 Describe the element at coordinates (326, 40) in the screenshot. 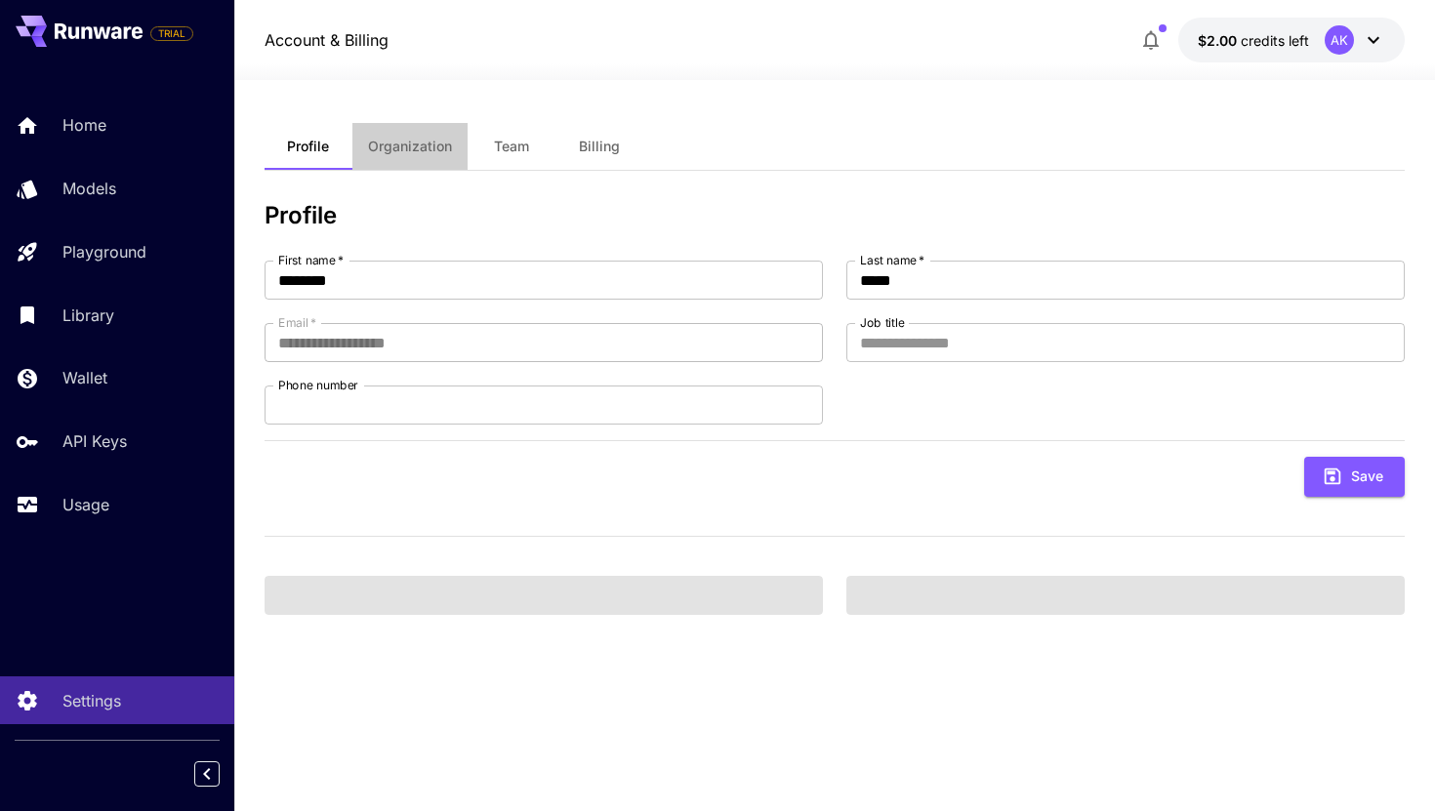

I see `p: Account & Billing` at that location.